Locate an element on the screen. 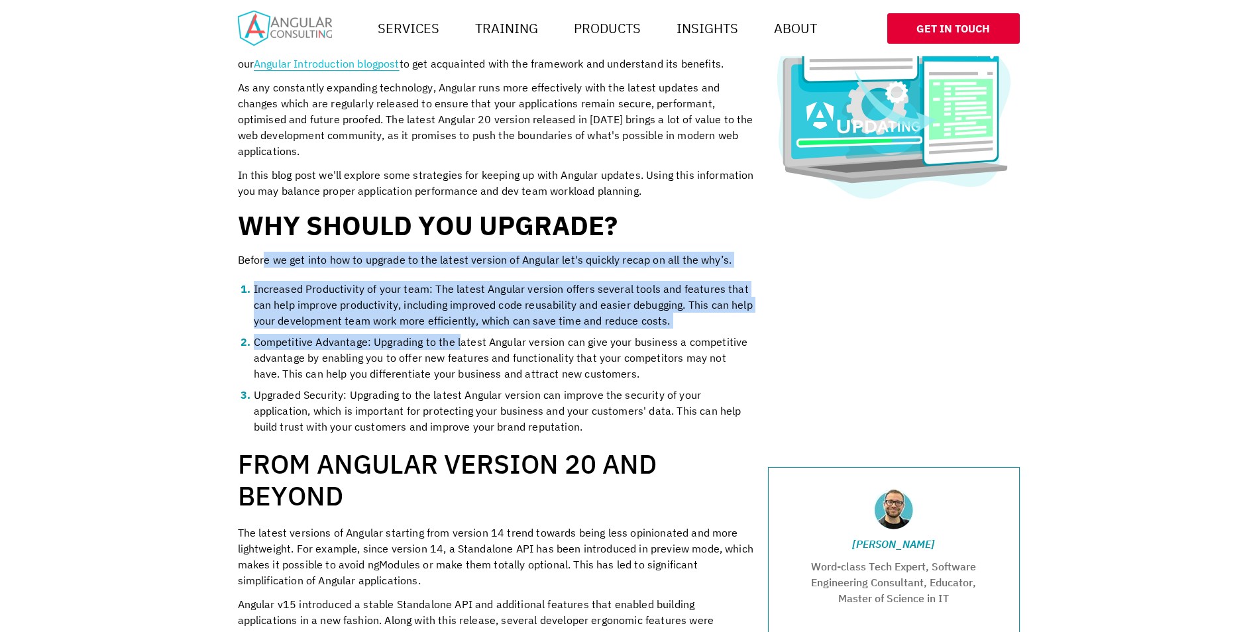  img: Home is located at coordinates (285, 28).